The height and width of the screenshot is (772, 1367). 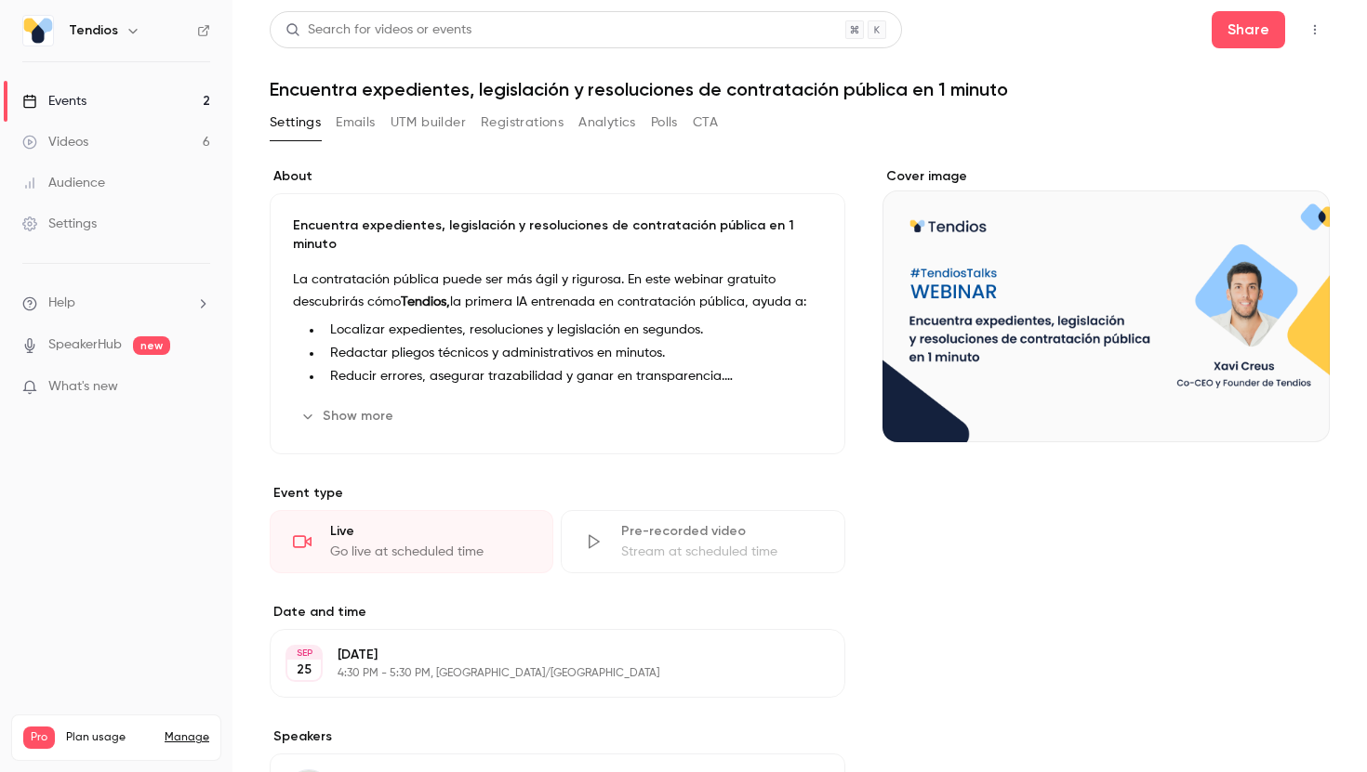 What do you see at coordinates (295, 123) in the screenshot?
I see `button: Settings` at bounding box center [295, 123].